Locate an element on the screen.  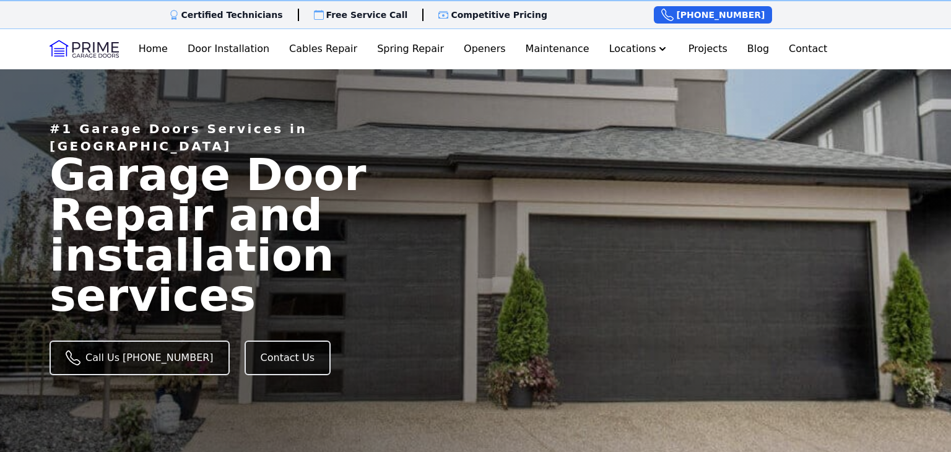
a: Maintenance is located at coordinates (557, 49).